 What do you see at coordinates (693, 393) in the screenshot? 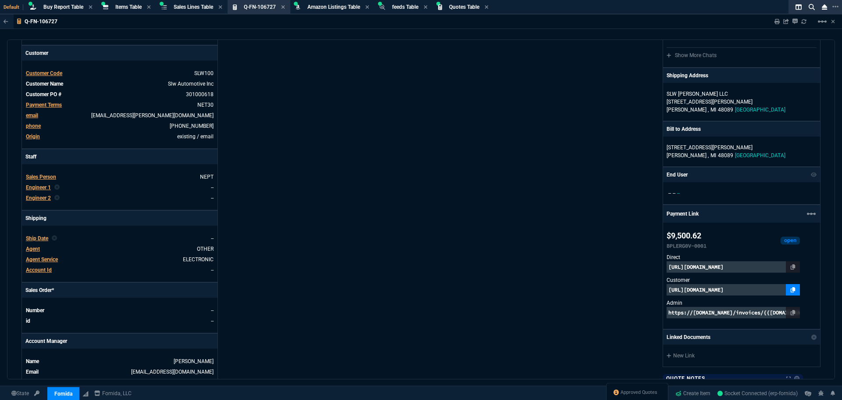
I see `a: Create Item` at bounding box center [693, 393].